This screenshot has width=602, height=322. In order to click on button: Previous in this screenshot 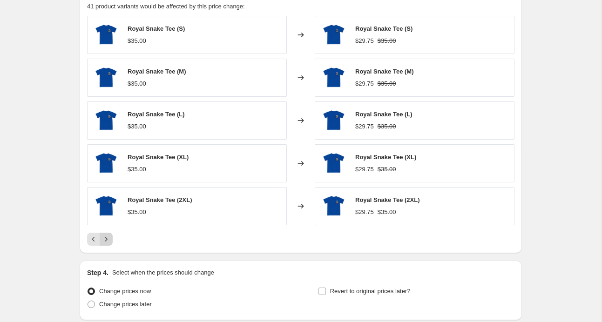, I will do `click(94, 239)`.